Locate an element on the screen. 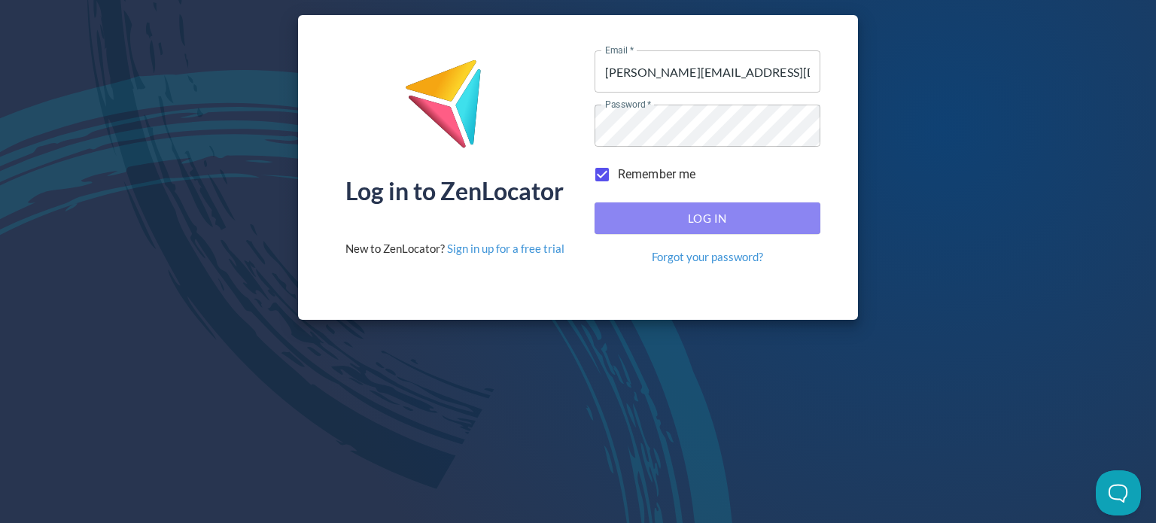 The width and height of the screenshot is (1156, 523). span: Remember me is located at coordinates (657, 175).